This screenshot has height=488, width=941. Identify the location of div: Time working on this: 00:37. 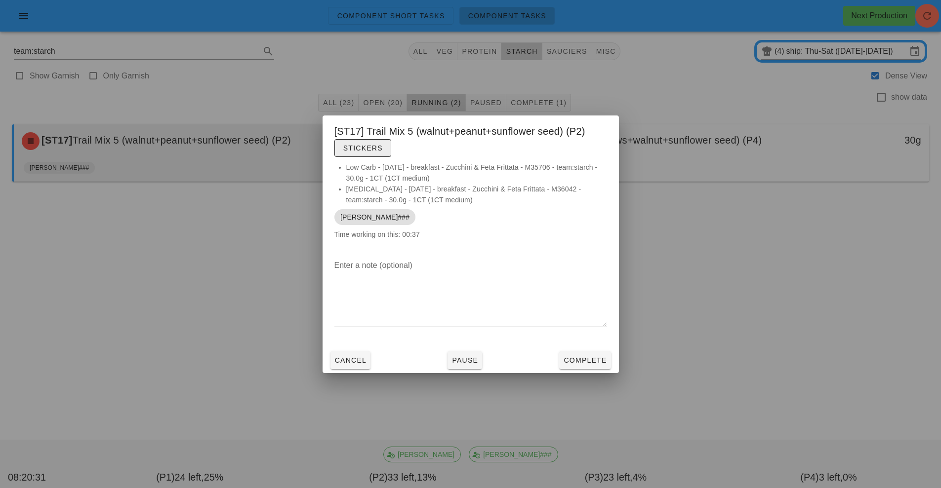
(471, 206).